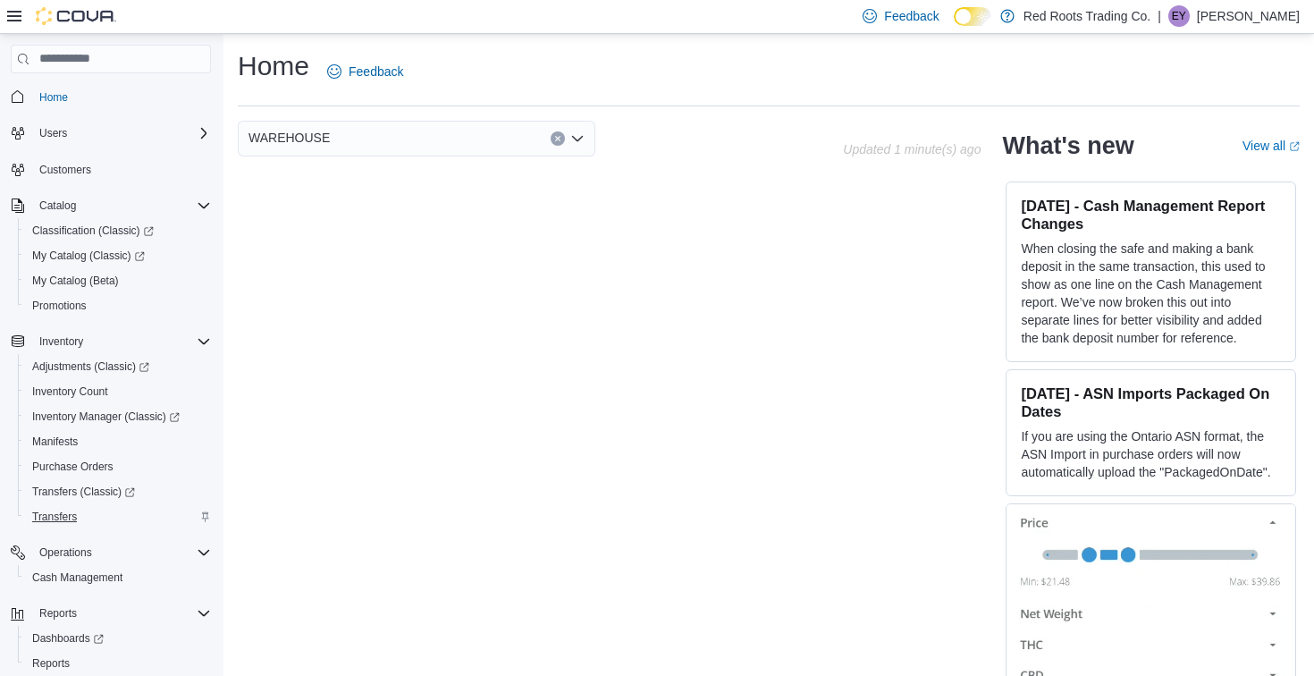  I want to click on button: My Catalog (Beta), so click(118, 281).